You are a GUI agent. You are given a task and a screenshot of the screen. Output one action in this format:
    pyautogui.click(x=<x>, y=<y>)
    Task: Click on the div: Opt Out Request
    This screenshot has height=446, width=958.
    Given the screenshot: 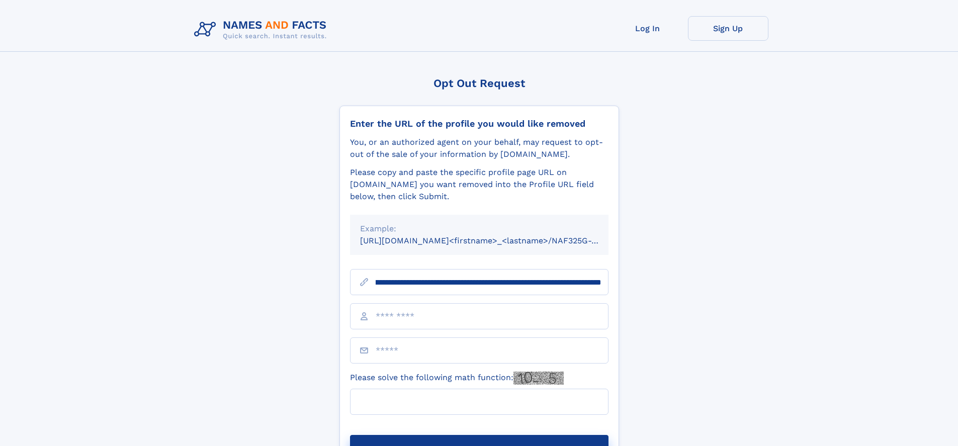 What is the action you would take?
    pyautogui.click(x=479, y=83)
    